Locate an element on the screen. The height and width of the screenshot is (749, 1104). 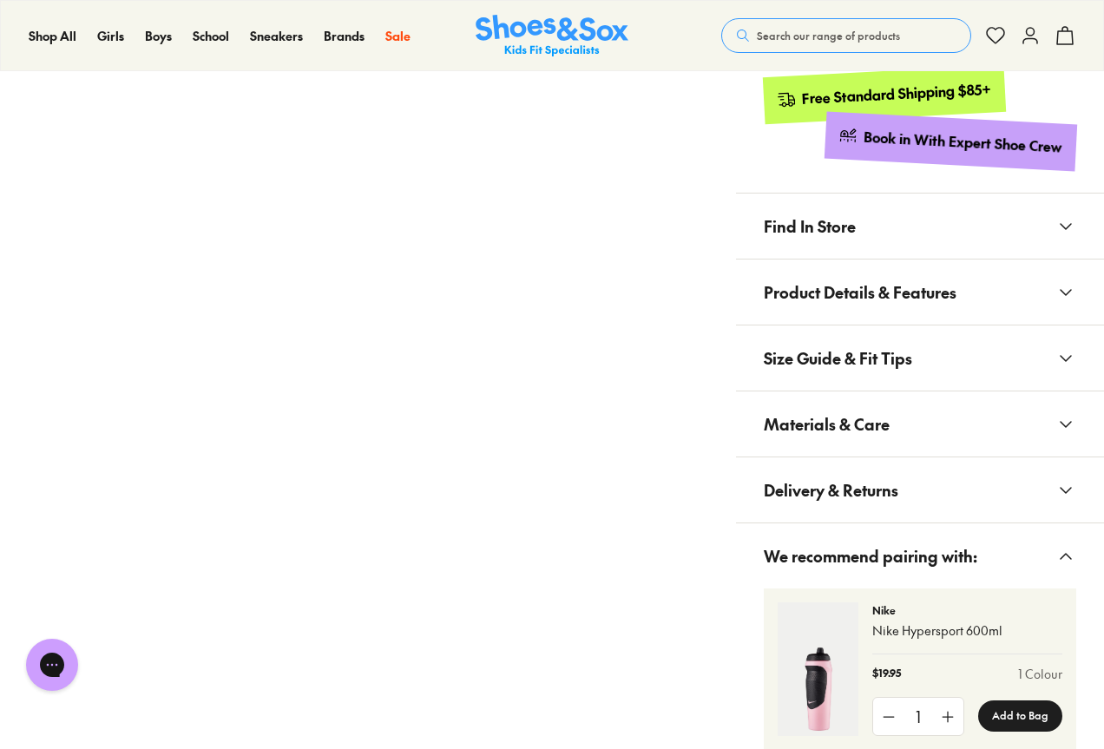
span: Find In Store is located at coordinates (810, 226).